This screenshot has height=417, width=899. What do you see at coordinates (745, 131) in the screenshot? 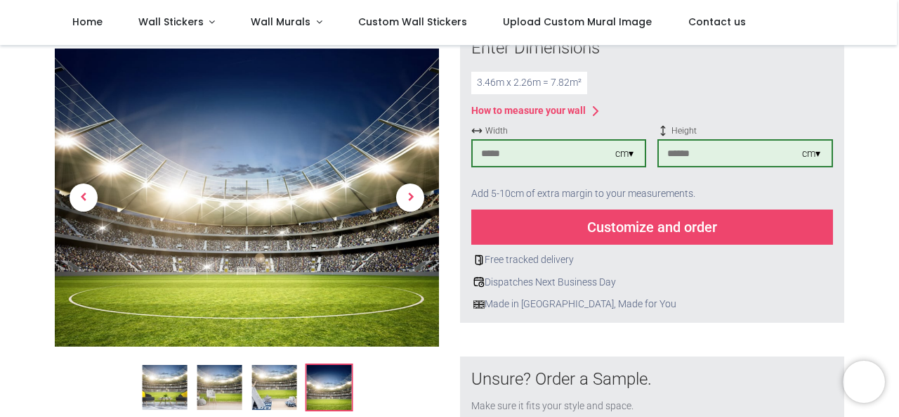
I see `span: Height` at bounding box center [745, 131].